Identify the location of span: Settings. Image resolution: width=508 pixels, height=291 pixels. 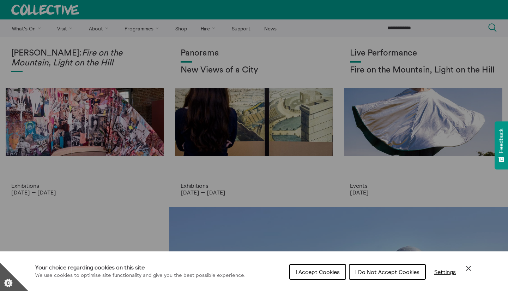
(445, 272).